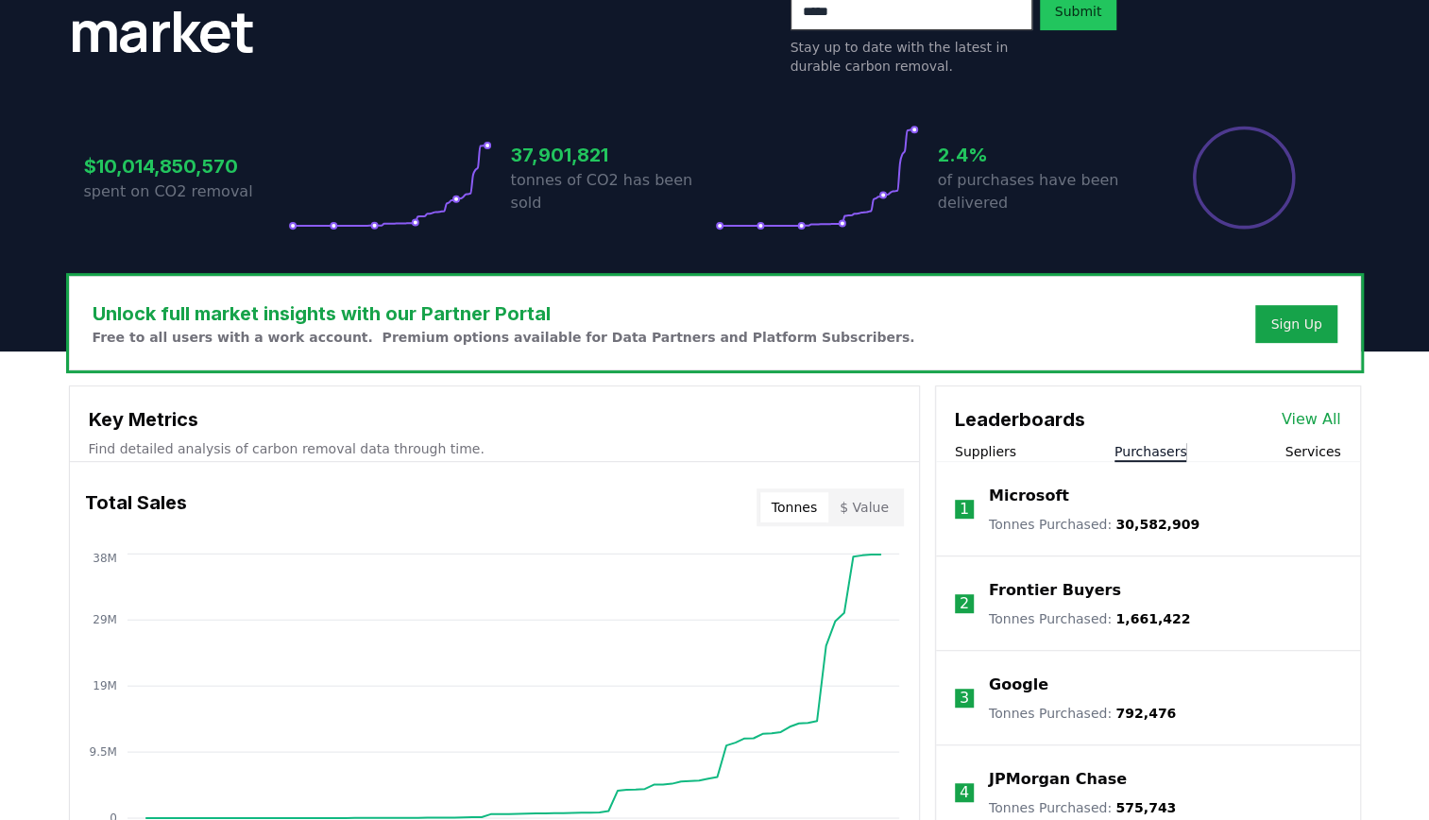 The image size is (1429, 820). What do you see at coordinates (1153, 619) in the screenshot?
I see `span: 1,661,422` at bounding box center [1153, 619].